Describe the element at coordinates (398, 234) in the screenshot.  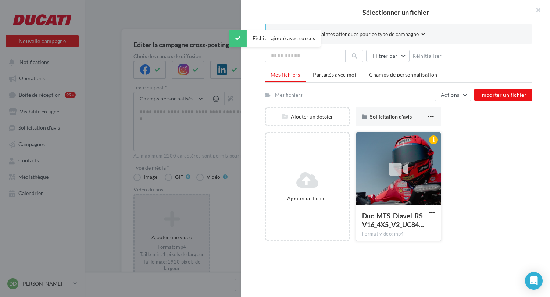
I see `div: Format video: mp4` at that location.